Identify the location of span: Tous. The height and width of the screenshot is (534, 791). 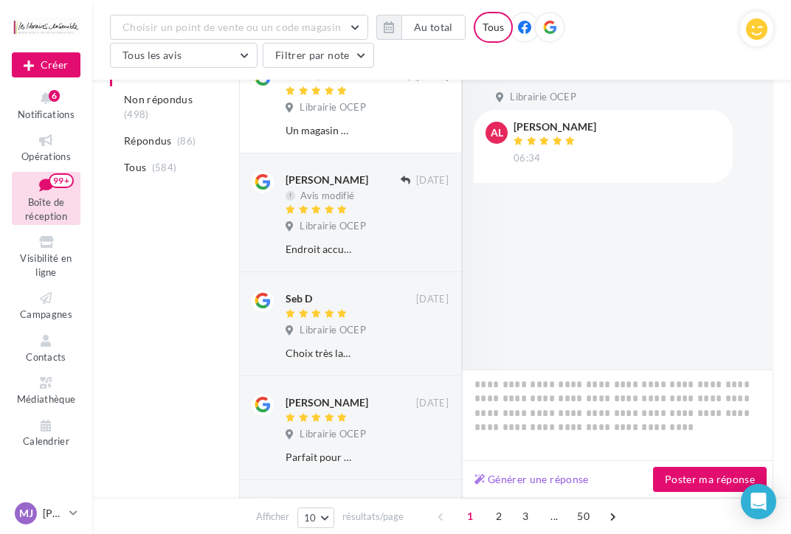
(135, 167).